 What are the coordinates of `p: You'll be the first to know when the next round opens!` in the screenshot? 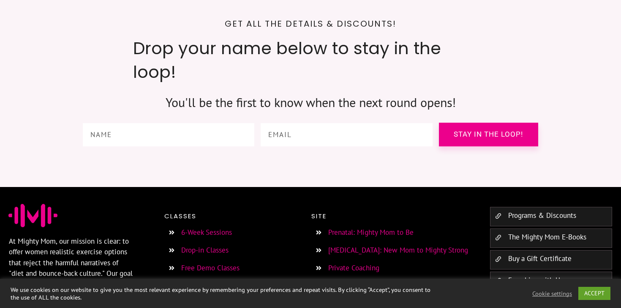 It's located at (311, 102).